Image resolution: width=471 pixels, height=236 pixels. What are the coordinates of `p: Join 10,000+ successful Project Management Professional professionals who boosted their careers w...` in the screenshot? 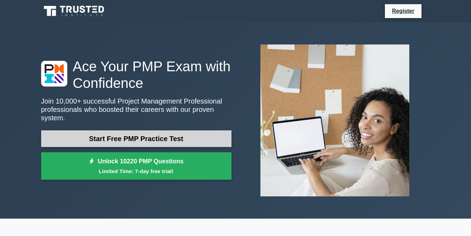 It's located at (136, 110).